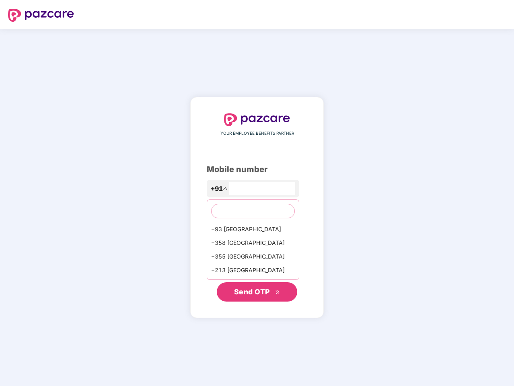  I want to click on button: Send OTPdouble-right, so click(257, 292).